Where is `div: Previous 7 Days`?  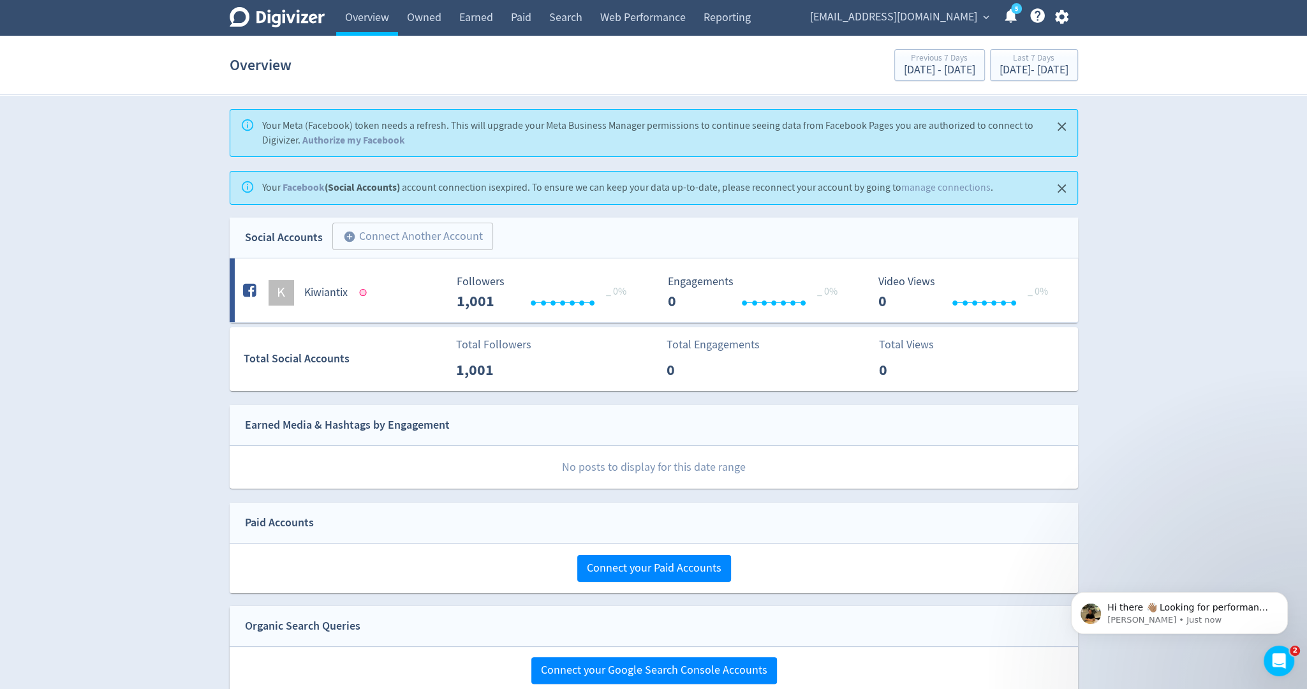
div: Previous 7 Days is located at coordinates (939, 59).